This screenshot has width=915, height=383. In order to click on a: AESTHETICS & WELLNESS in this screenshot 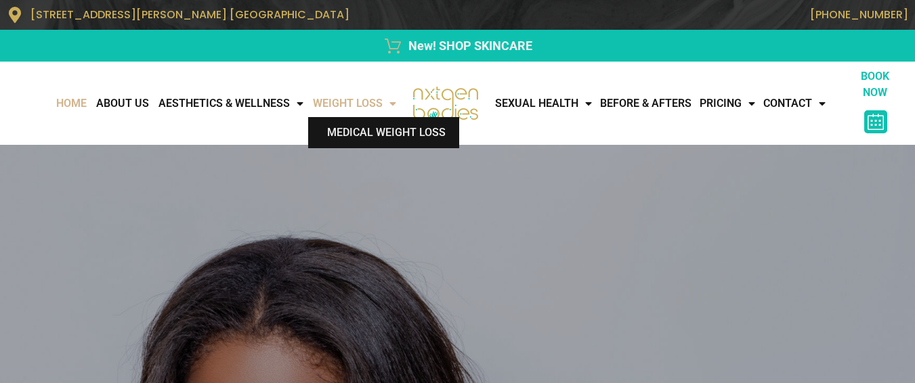, I will do `click(231, 104)`.